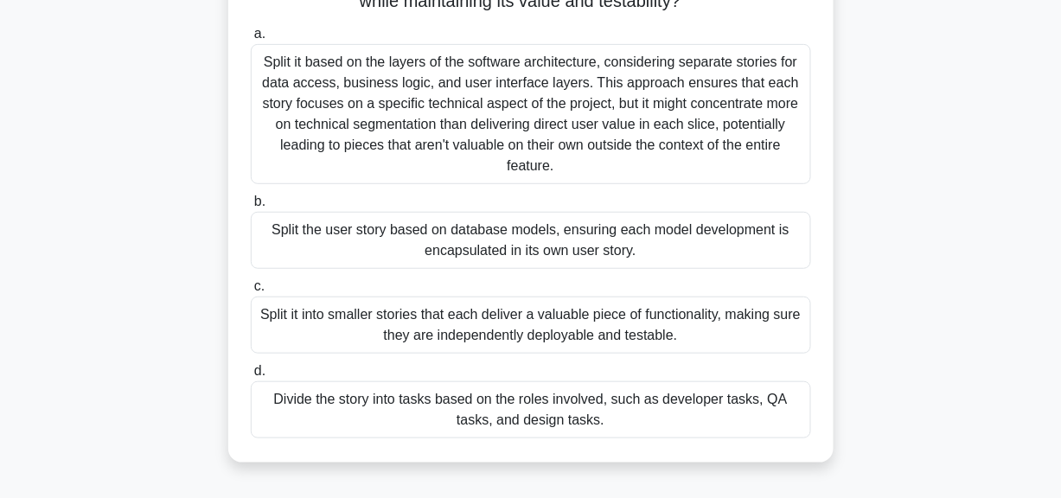  Describe the element at coordinates (259, 370) in the screenshot. I see `span: d.` at that location.